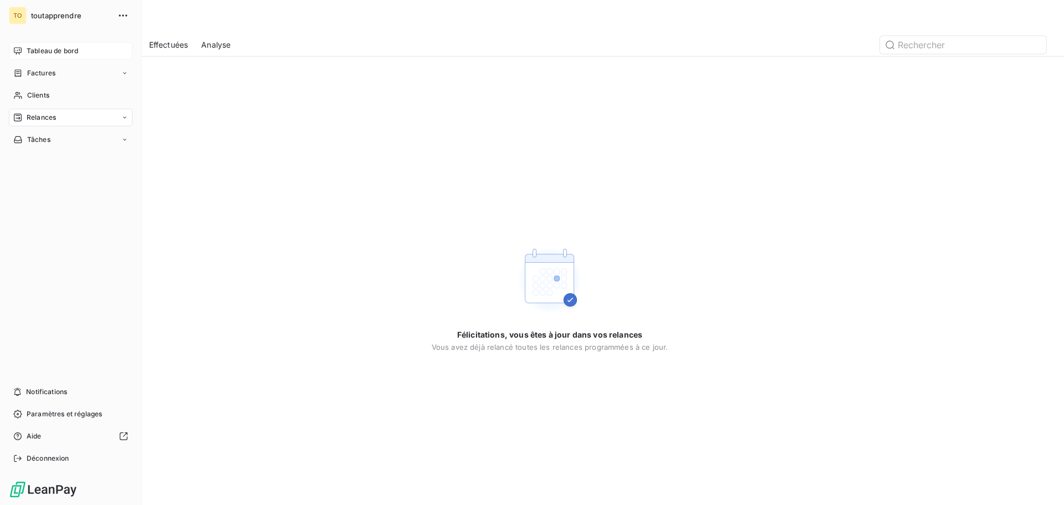  What do you see at coordinates (70, 73) in the screenshot?
I see `a: Factures` at bounding box center [70, 73].